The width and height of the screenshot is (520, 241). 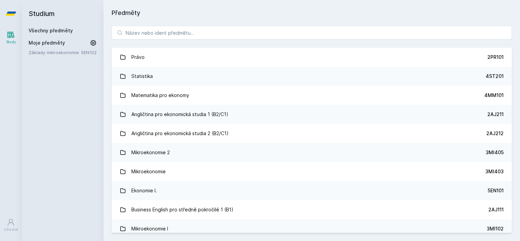 I want to click on div: 4MM101, so click(x=494, y=95).